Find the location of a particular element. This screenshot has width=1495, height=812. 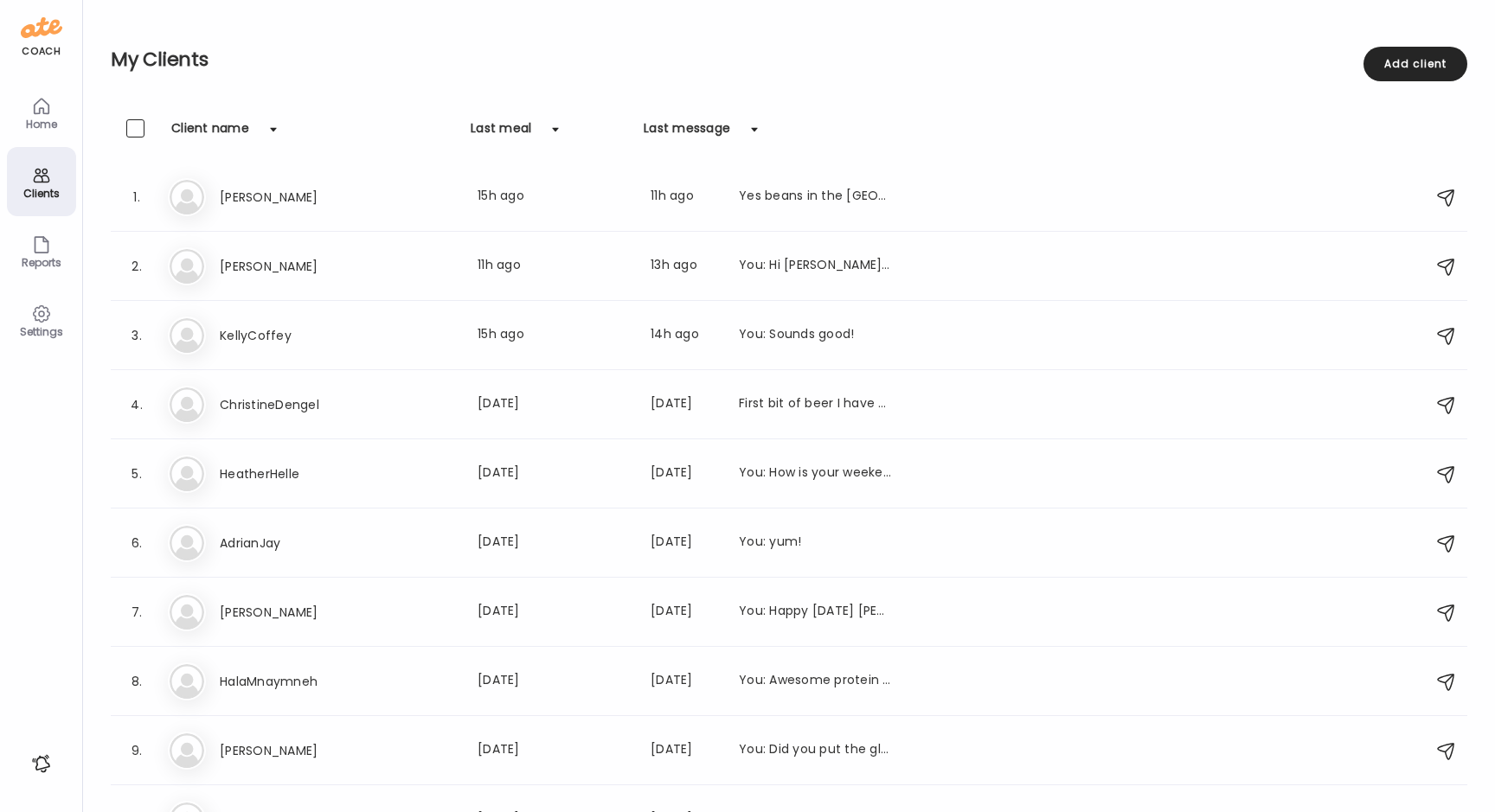

div: Reports is located at coordinates (42, 262).